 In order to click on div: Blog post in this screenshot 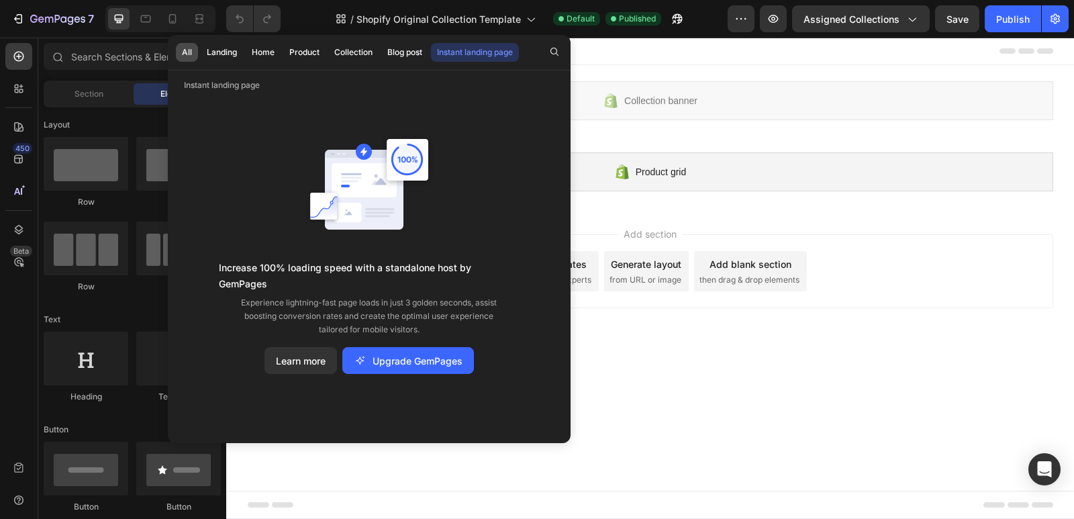, I will do `click(405, 52)`.